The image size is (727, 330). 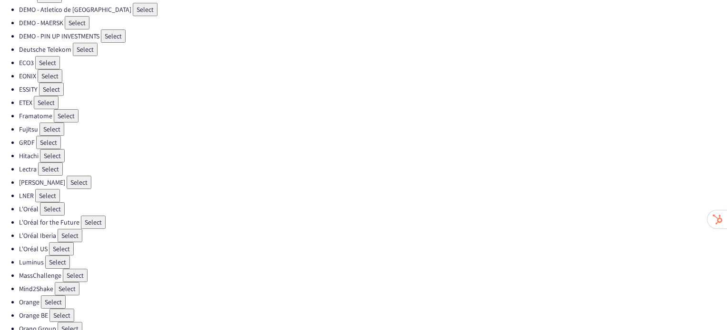 What do you see at coordinates (373, 196) in the screenshot?
I see `li: LNER` at bounding box center [373, 196].